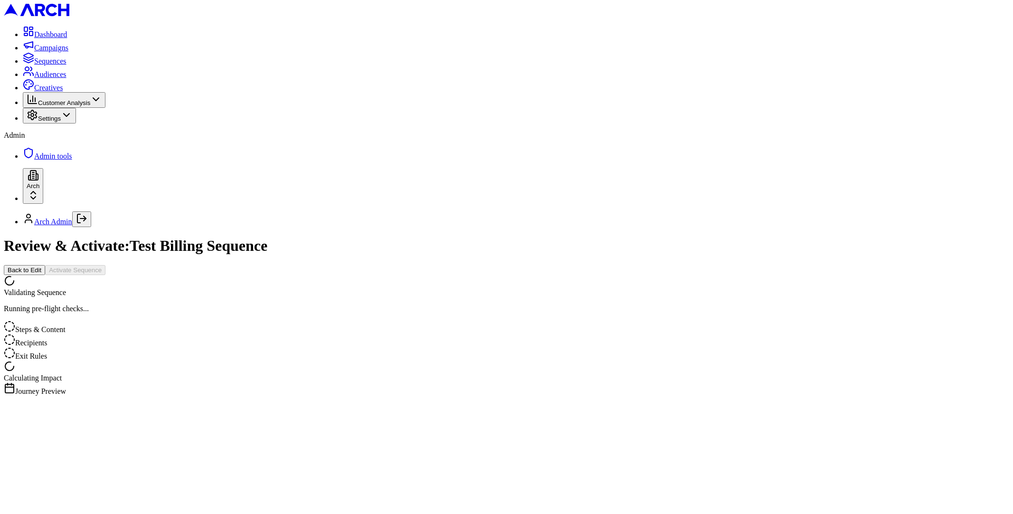 The width and height of the screenshot is (1013, 514). I want to click on button: Back to Edit, so click(24, 270).